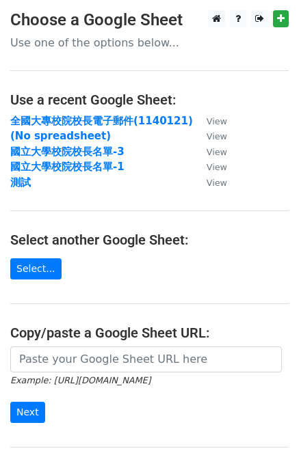  Describe the element at coordinates (149, 42) in the screenshot. I see `p: Use one of the options below...` at that location.